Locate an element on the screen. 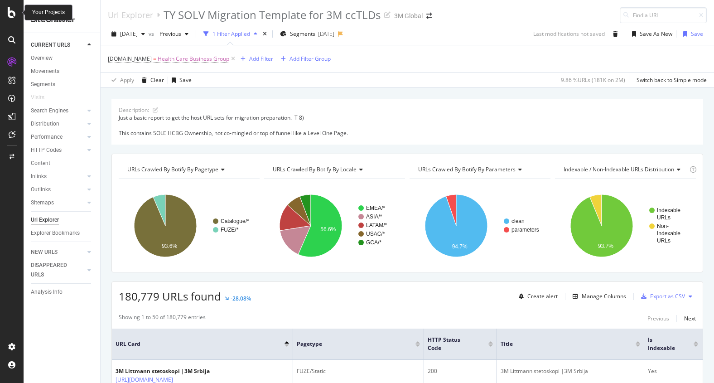 The height and width of the screenshot is (383, 714). div: arrow-right-arrow-left is located at coordinates (429, 16).